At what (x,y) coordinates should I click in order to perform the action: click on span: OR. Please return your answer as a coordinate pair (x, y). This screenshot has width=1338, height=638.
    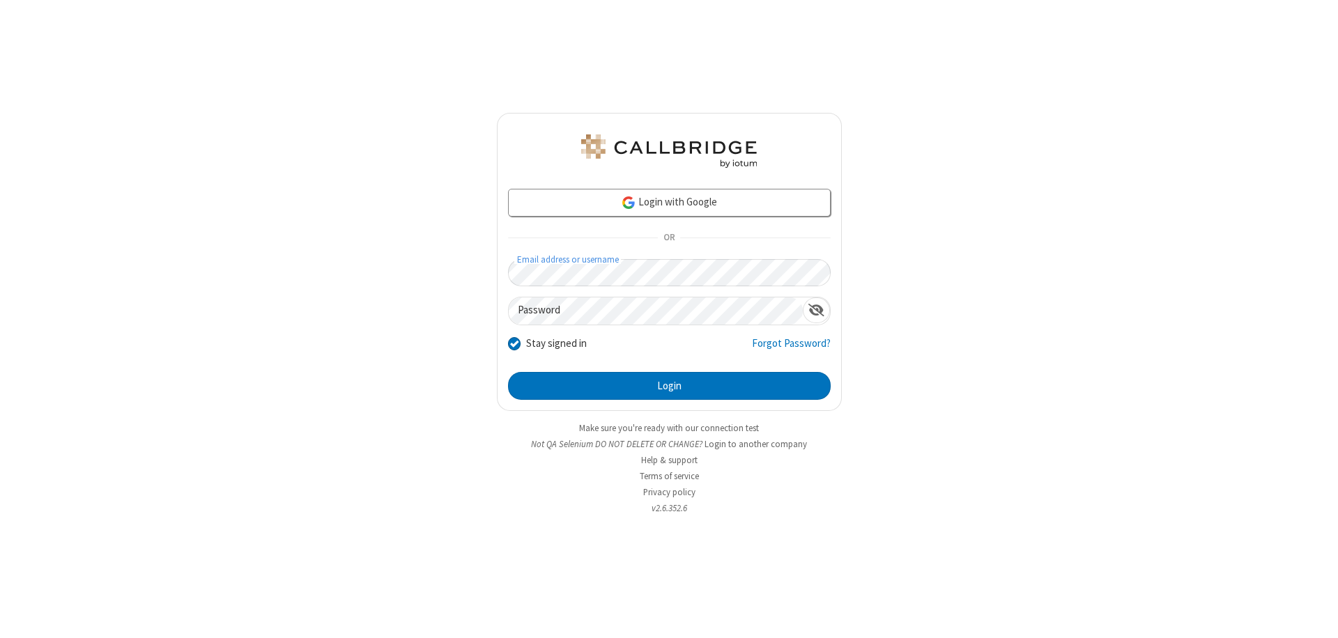
    Looking at the image, I should click on (669, 238).